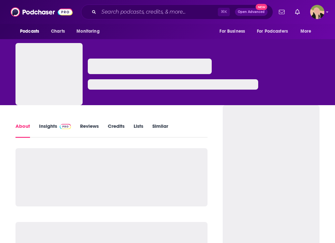 This screenshot has height=243, width=335. I want to click on a: Podchaser - Follow, Share and Rate Podcasts, so click(42, 12).